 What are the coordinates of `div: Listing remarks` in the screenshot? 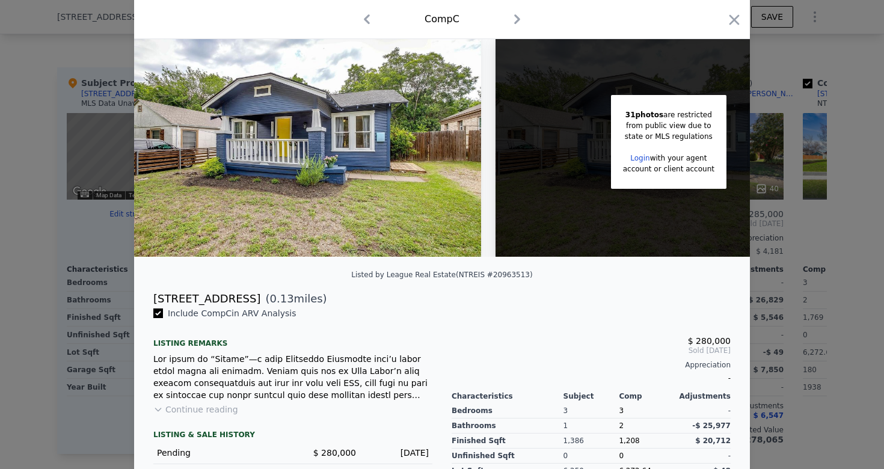 It's located at (293, 339).